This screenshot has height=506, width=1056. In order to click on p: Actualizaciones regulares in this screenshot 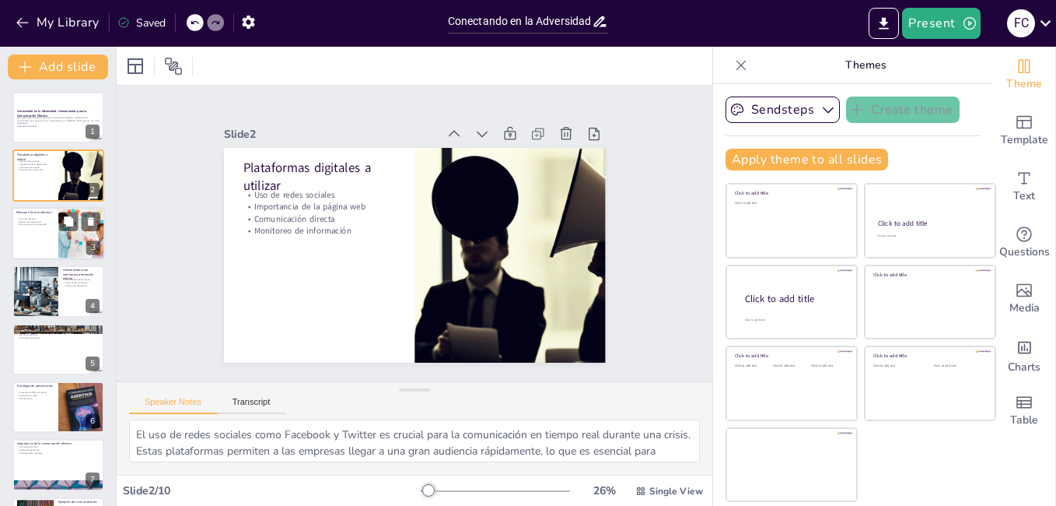, I will do `click(58, 453)`.